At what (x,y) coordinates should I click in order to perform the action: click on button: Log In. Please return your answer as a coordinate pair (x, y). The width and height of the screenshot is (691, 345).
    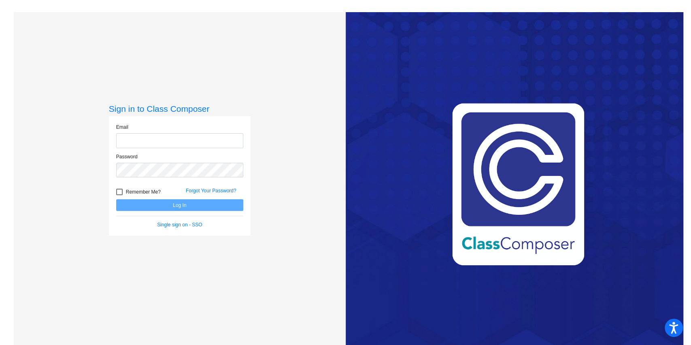
    Looking at the image, I should click on (180, 205).